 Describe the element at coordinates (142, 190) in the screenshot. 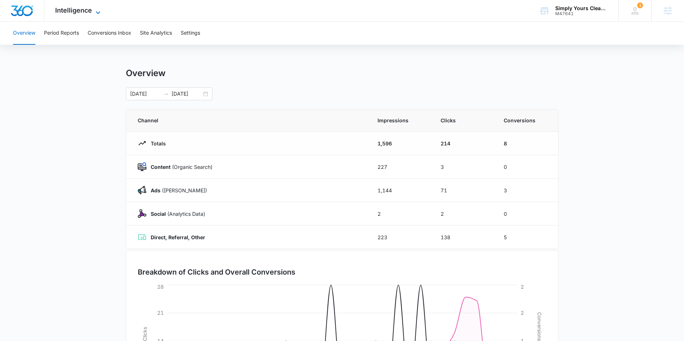

I see `img: Ads` at that location.